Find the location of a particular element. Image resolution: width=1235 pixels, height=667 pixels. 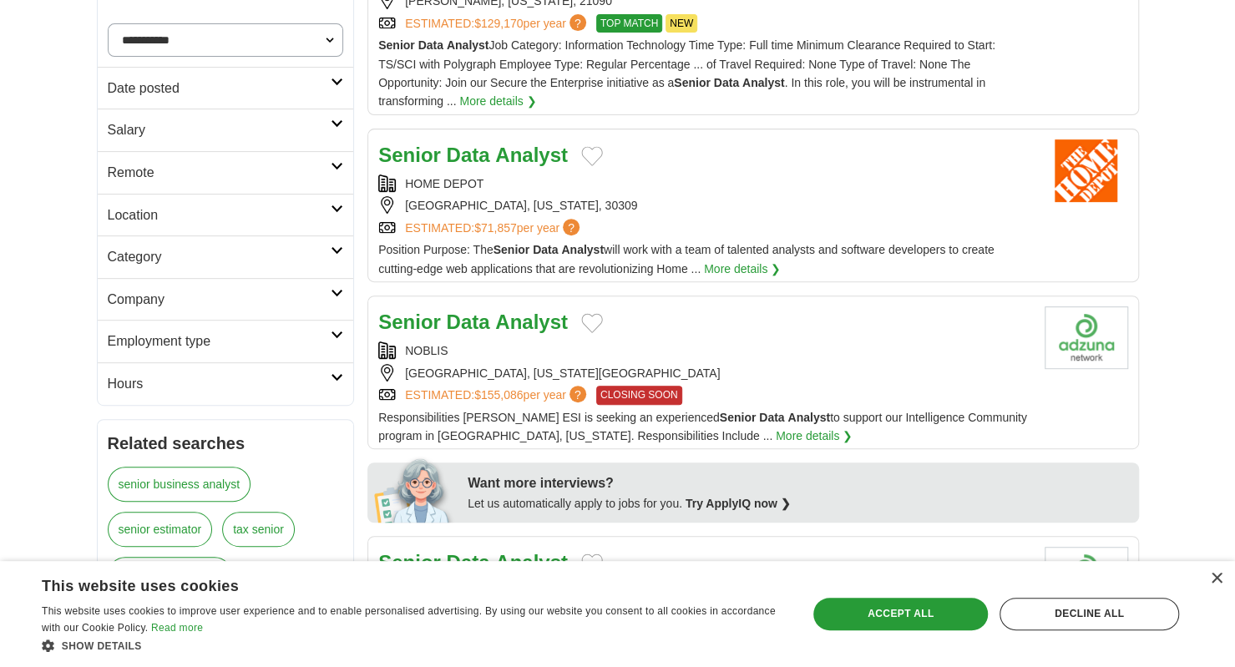

img: Home Depot logo is located at coordinates (1086, 170).